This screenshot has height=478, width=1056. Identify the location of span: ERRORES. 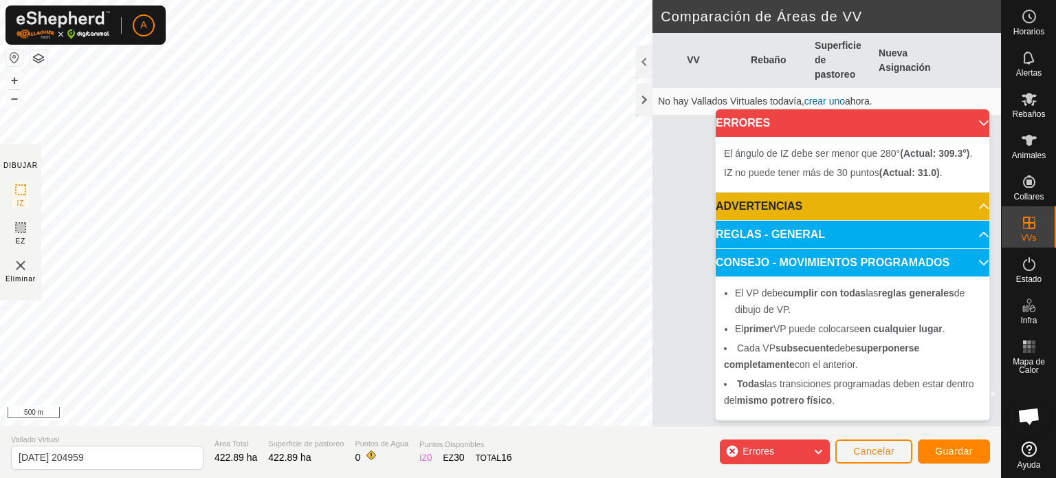
(743, 123).